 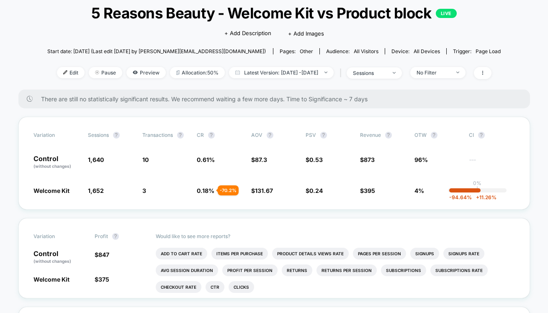 I want to click on span: 4%, so click(x=419, y=190).